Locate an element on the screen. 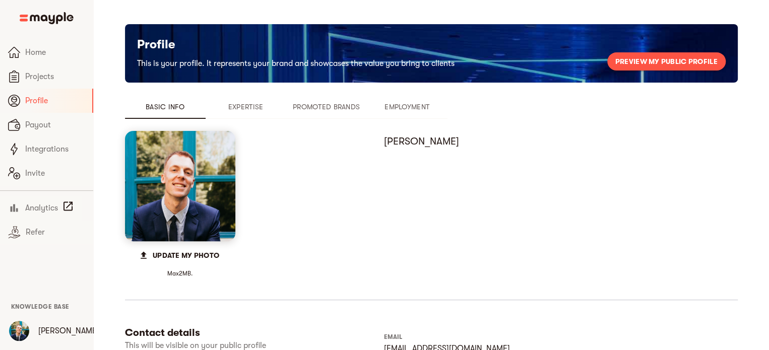  span: EMAIL is located at coordinates (393, 337).